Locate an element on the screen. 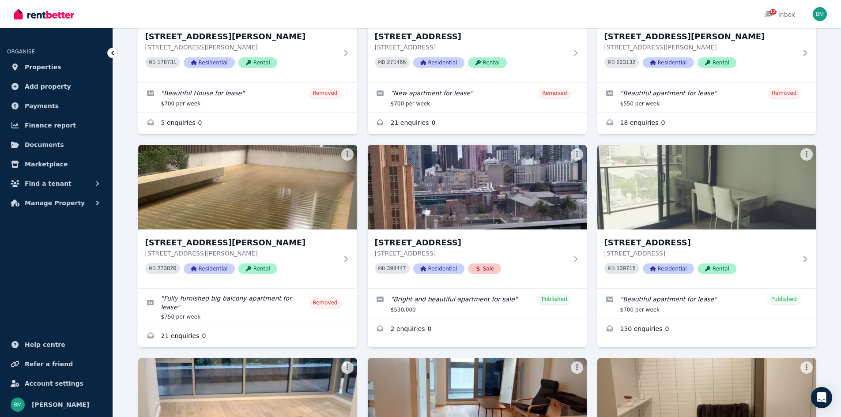 The image size is (841, 417). a: Payments is located at coordinates (56, 106).